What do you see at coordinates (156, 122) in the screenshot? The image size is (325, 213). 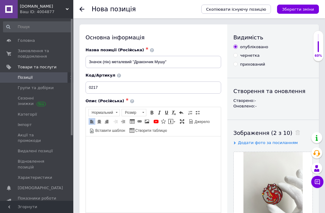 I see `a: Додати відео з YouTube` at bounding box center [156, 122].